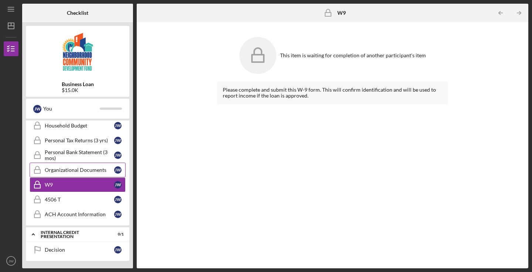  Describe the element at coordinates (79, 140) in the screenshot. I see `div: Personal Tax Returns (3 yrs)` at that location.